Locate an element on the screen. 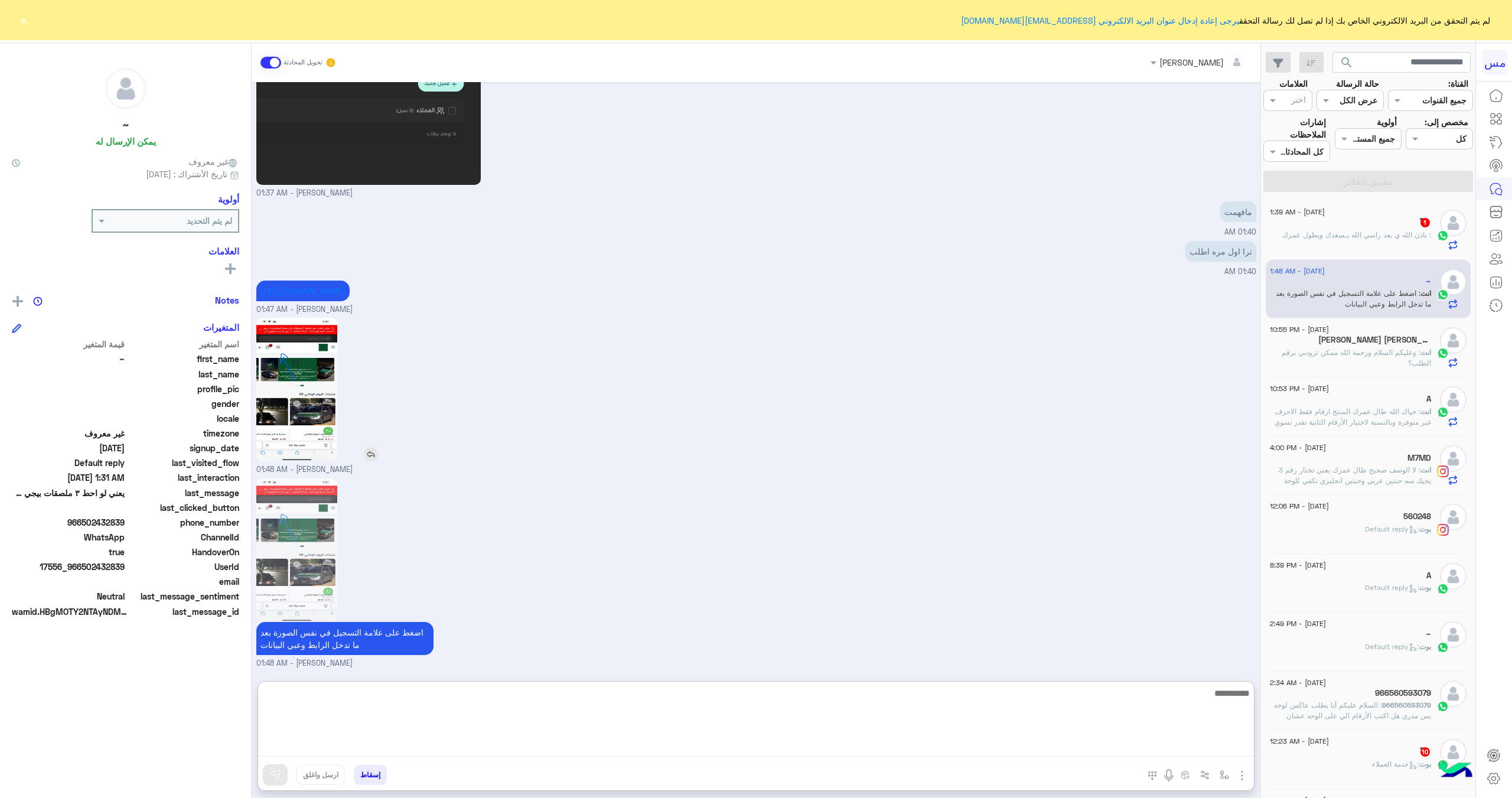  span: 966560593079 is located at coordinates (1406, 705).